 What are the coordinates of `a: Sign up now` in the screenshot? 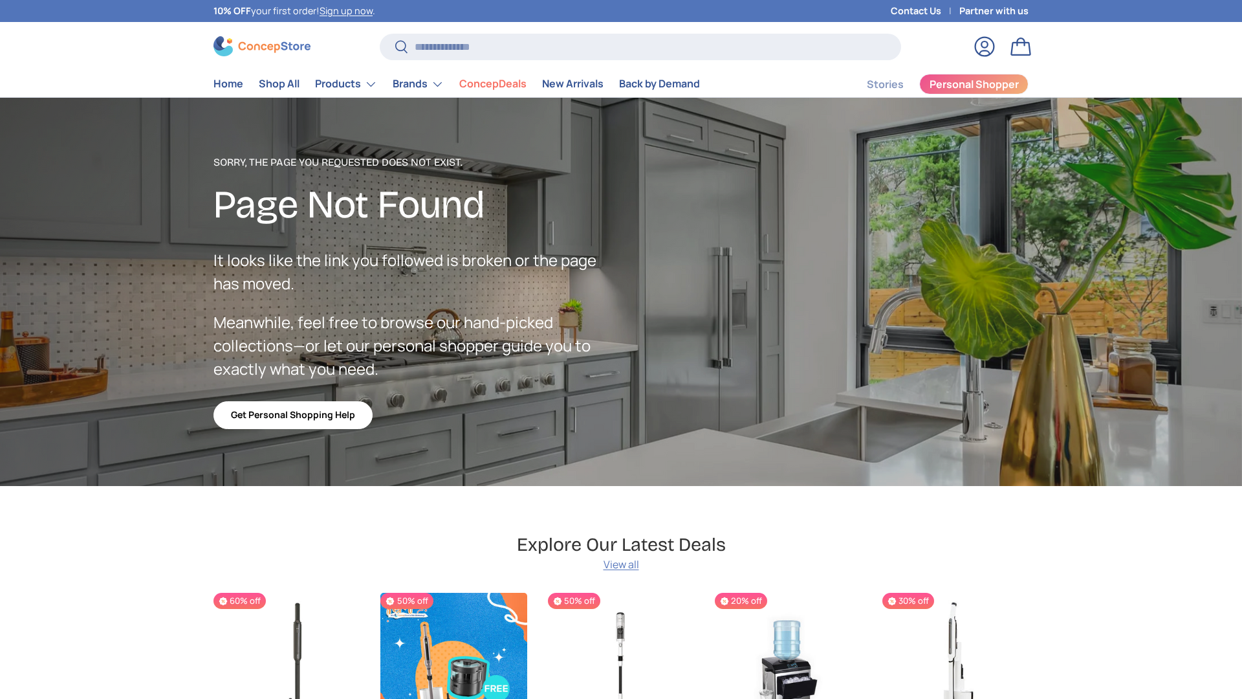 It's located at (346, 10).